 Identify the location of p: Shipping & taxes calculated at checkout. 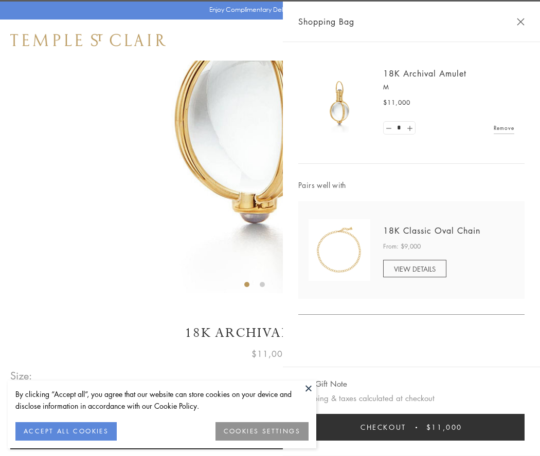
(411, 398).